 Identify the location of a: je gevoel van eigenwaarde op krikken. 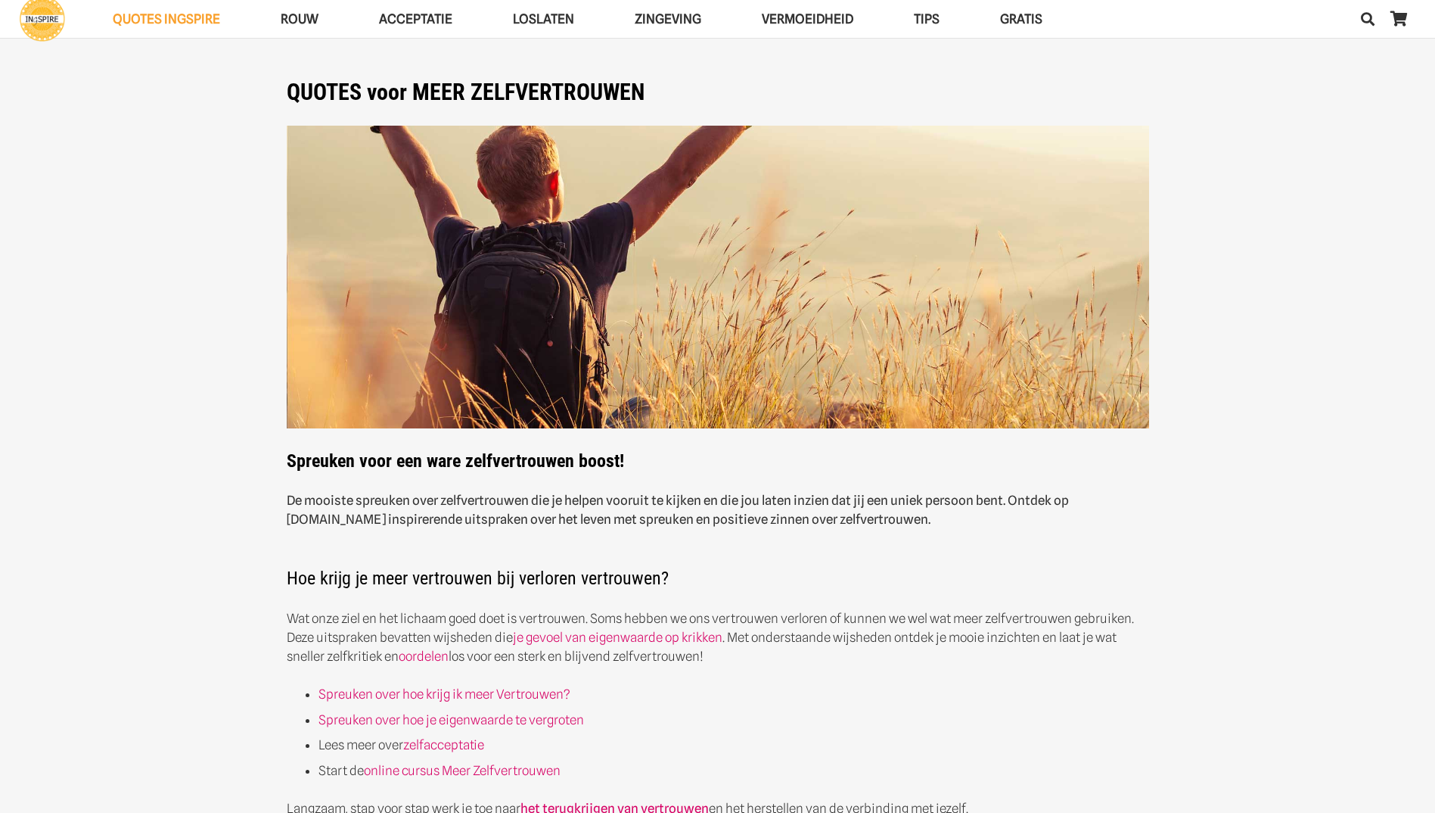
(617, 637).